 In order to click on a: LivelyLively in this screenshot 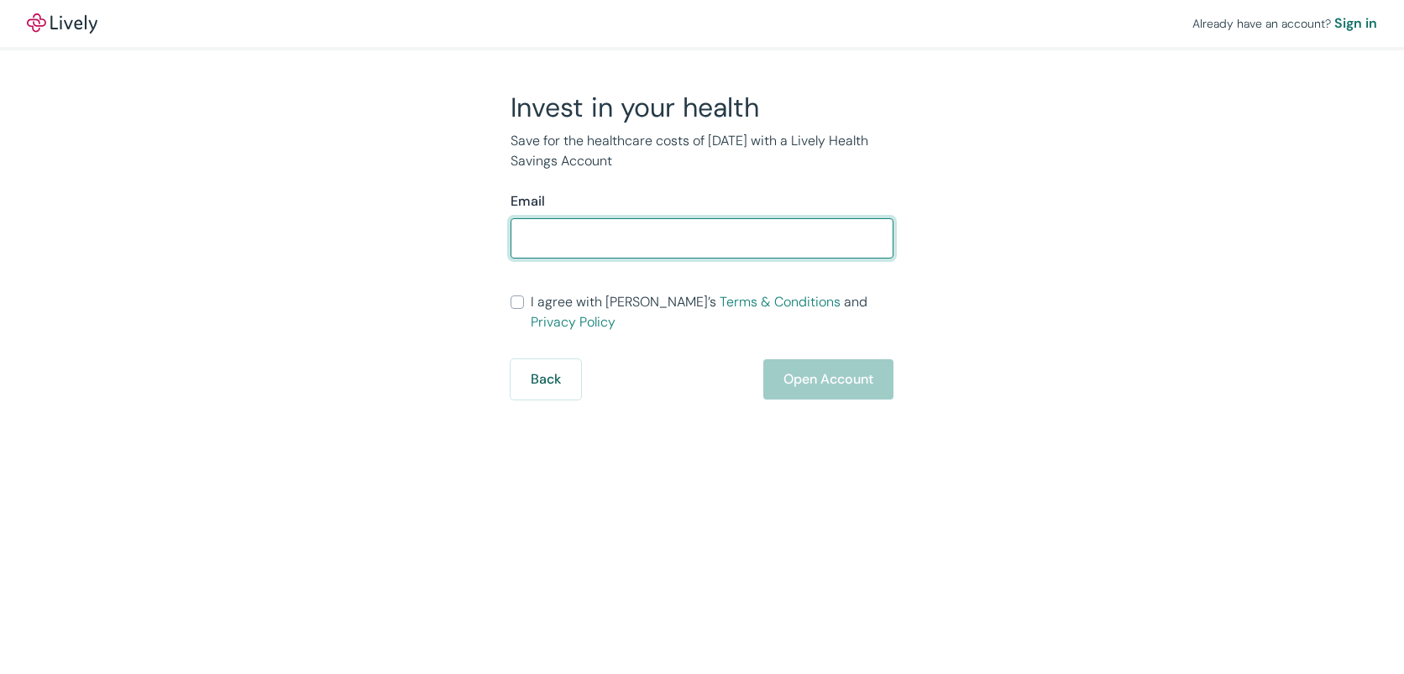, I will do `click(62, 24)`.